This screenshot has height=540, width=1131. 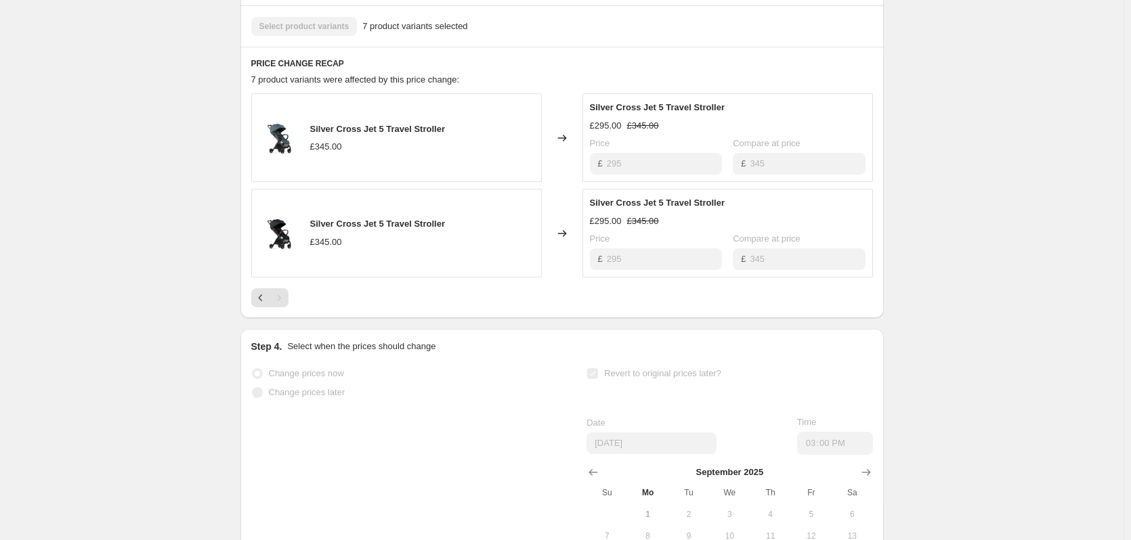 What do you see at coordinates (662, 373) in the screenshot?
I see `span: Revert to original prices later?` at bounding box center [662, 373].